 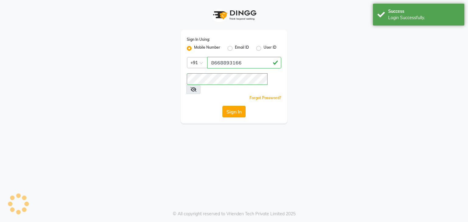 What do you see at coordinates (234, 15) in the screenshot?
I see `img: logo1.svg` at bounding box center [234, 15].